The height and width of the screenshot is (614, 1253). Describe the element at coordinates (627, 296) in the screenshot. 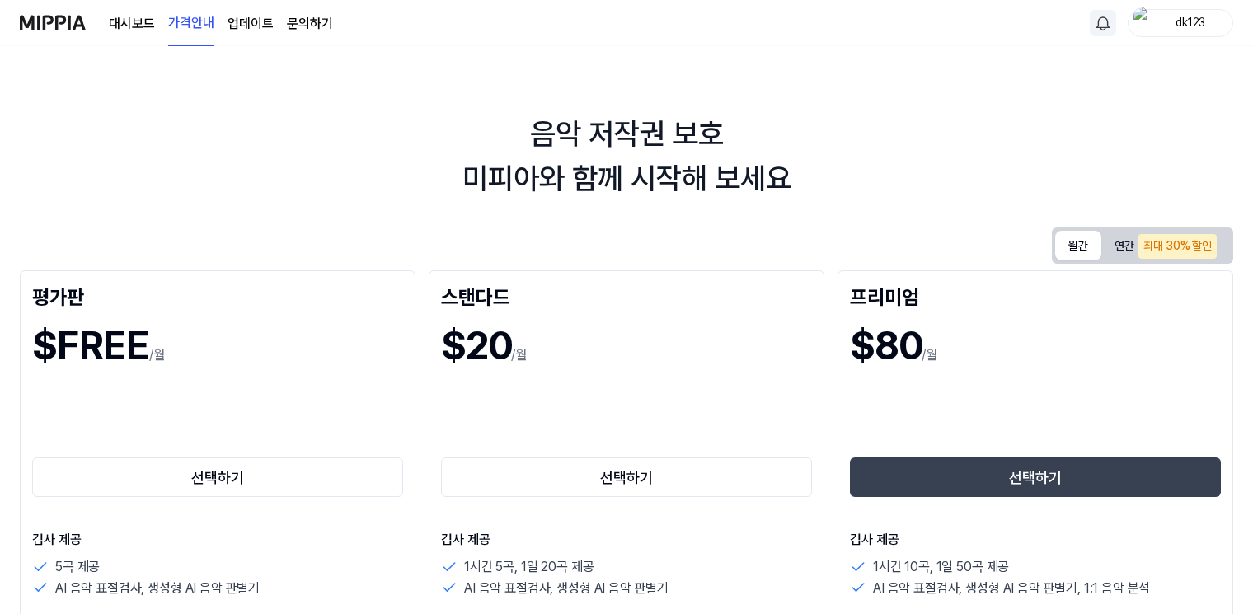

I see `div: 스탠다드` at that location.